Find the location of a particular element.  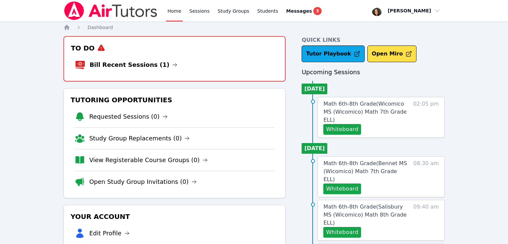

h3: Tutoring Opportunities is located at coordinates (174, 100).